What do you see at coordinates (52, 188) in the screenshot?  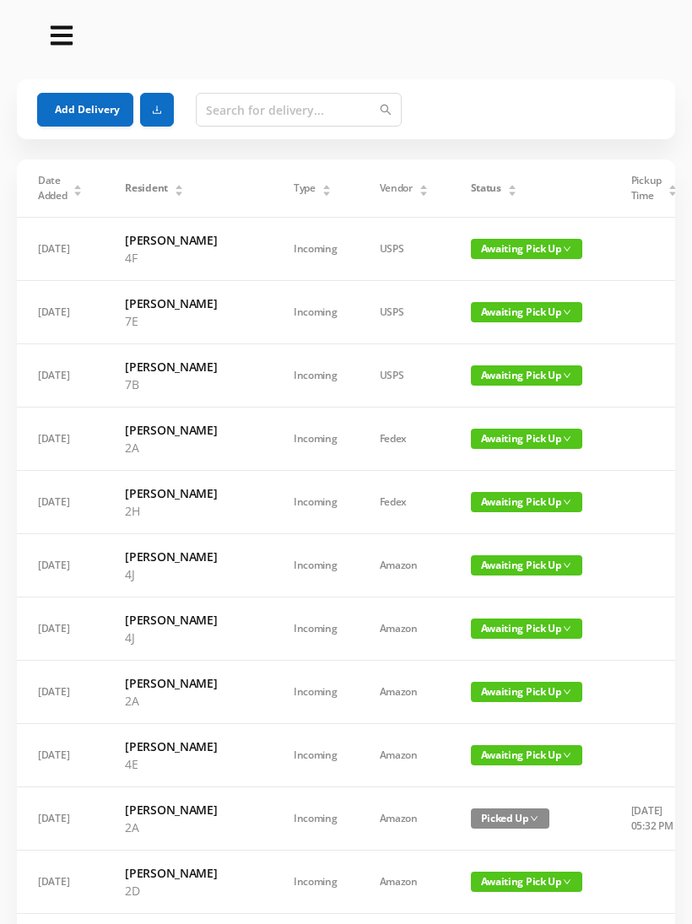 I see `span: Date Added` at bounding box center [52, 188].